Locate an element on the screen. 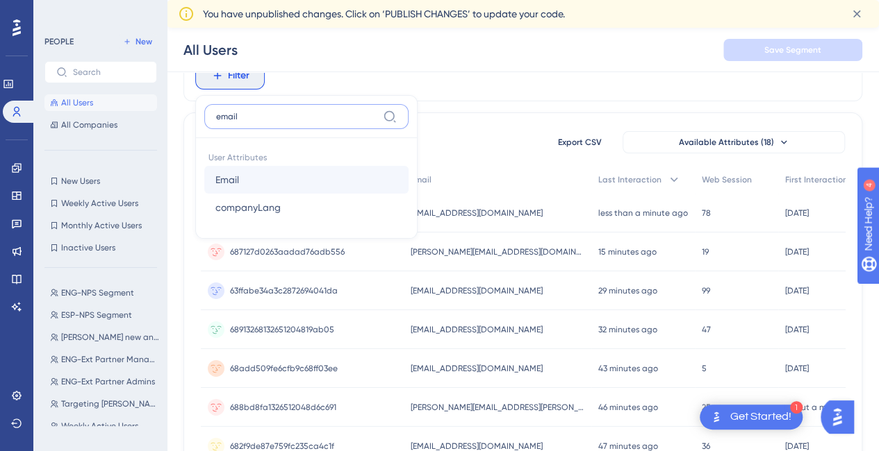 The image size is (879, 451). span: ENG-NPS Segment is located at coordinates (97, 293).